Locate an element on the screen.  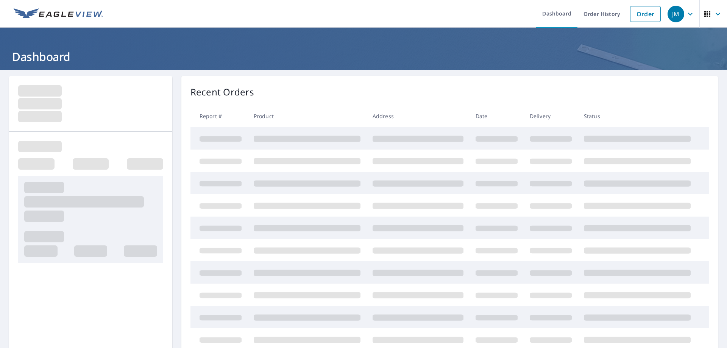
th: Status is located at coordinates (637, 116).